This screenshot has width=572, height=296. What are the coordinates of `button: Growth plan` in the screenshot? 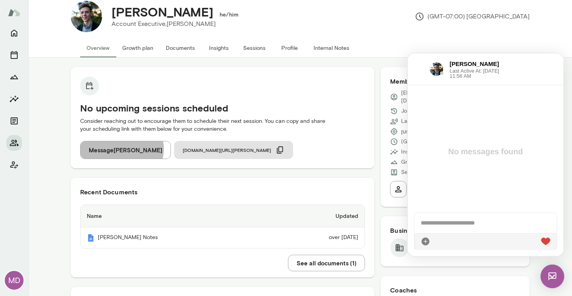 It's located at (137, 48).